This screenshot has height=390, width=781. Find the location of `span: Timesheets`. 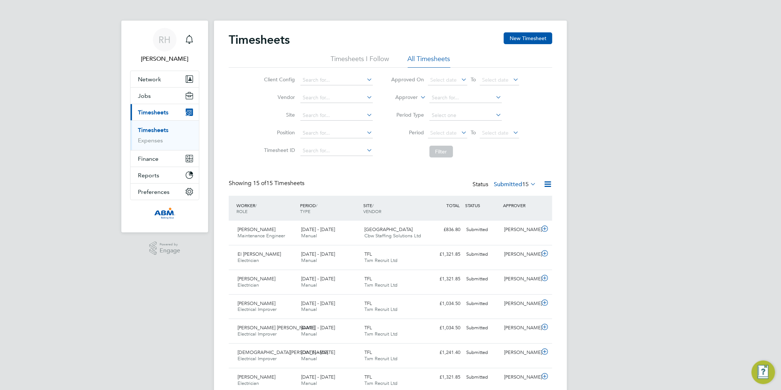

span: Timesheets is located at coordinates (153, 112).